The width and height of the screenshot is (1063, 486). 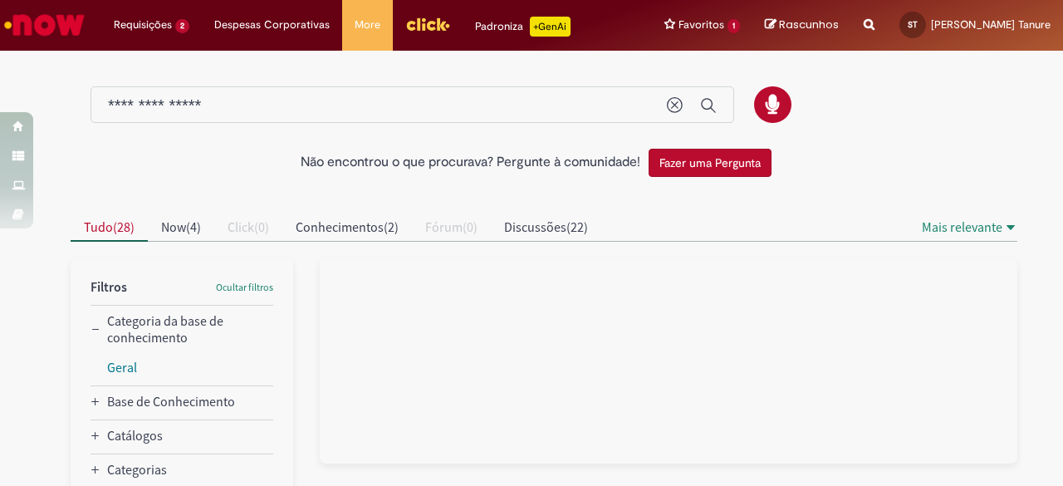 I want to click on p: +GenAi, so click(x=550, y=27).